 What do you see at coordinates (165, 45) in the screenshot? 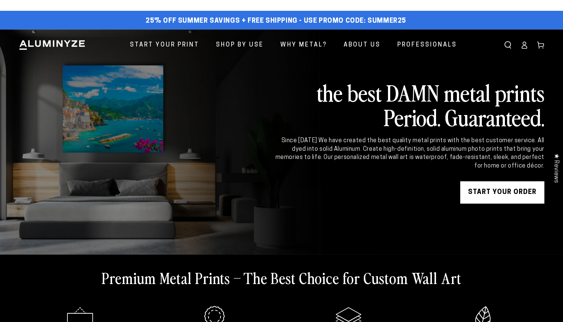
I see `a: Start Your Print` at bounding box center [165, 45].